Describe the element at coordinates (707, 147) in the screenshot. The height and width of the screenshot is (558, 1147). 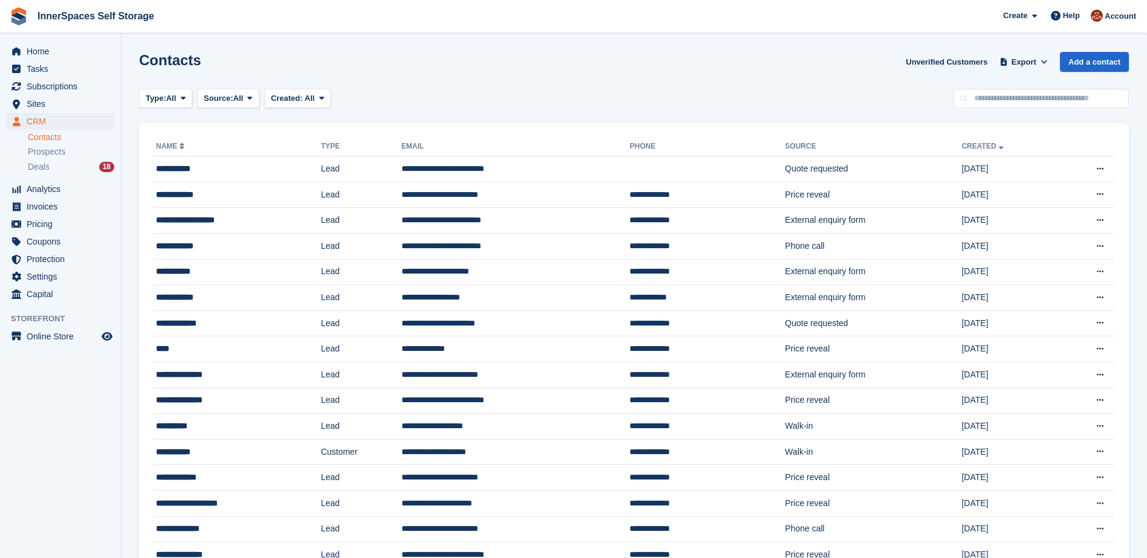
I see `th: Phone` at that location.